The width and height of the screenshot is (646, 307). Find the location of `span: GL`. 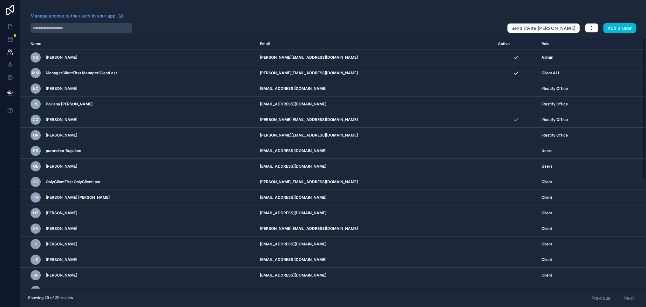

span: GL is located at coordinates (36, 167).